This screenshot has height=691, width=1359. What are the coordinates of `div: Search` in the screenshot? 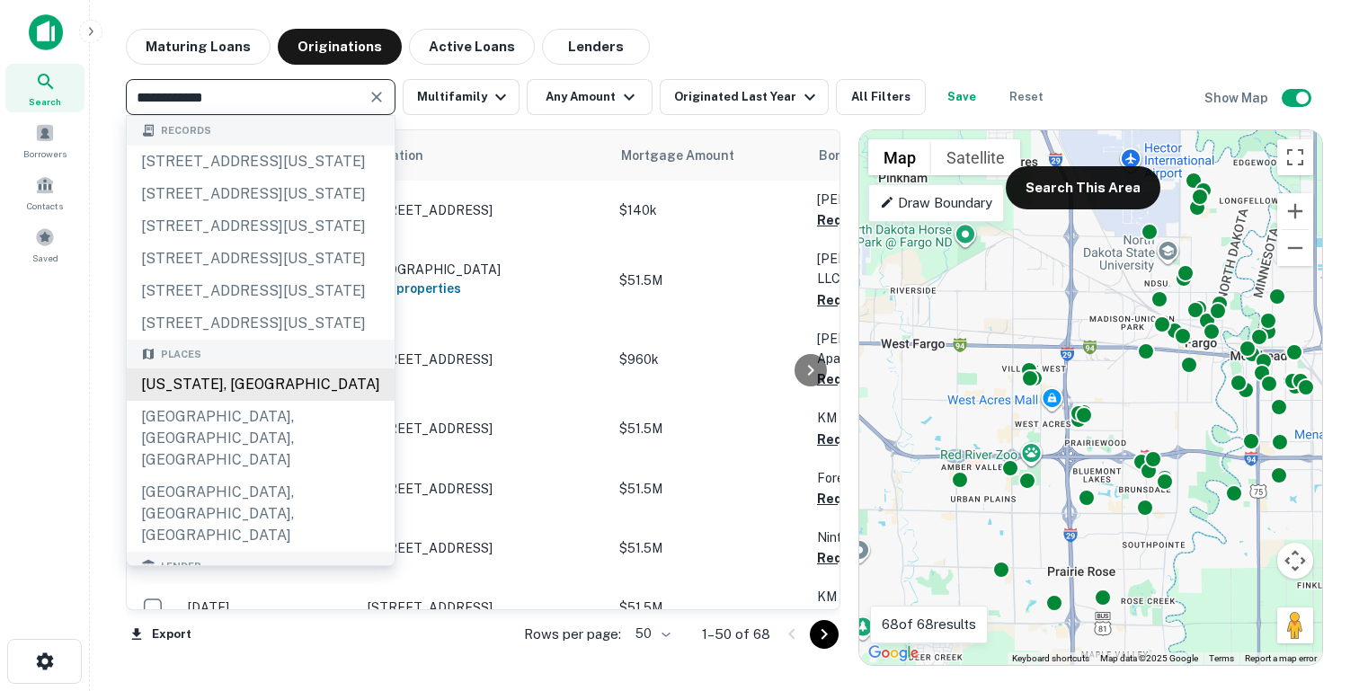 It's located at (45, 88).